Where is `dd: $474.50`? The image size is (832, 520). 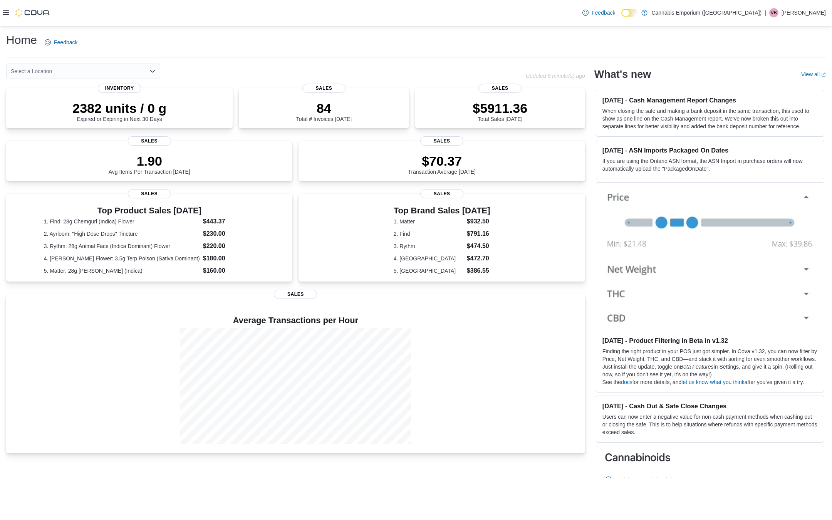
dd: $474.50 is located at coordinates (478, 246).